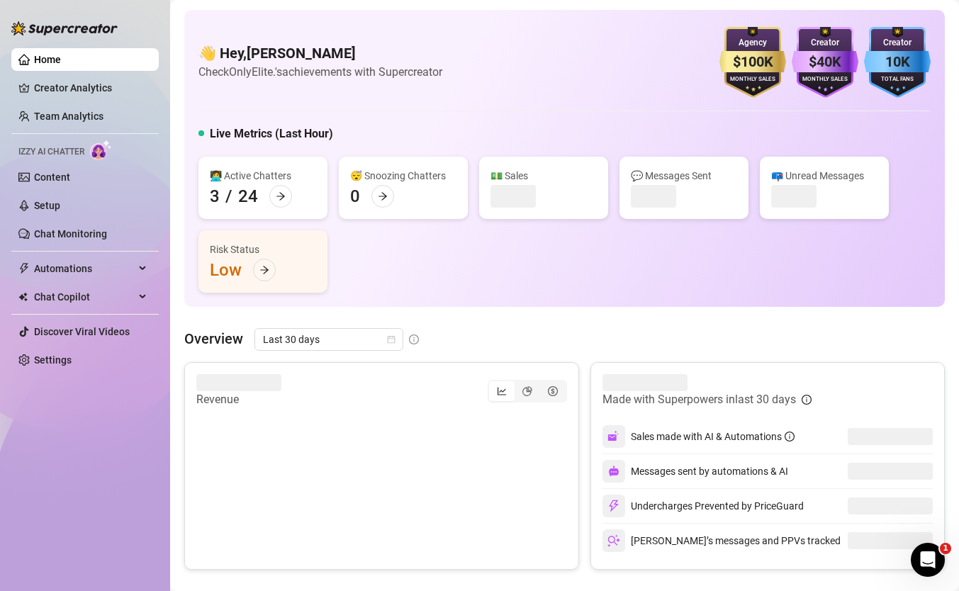 The image size is (959, 591). I want to click on img: gold-badge-CigiZidd.svg, so click(753, 62).